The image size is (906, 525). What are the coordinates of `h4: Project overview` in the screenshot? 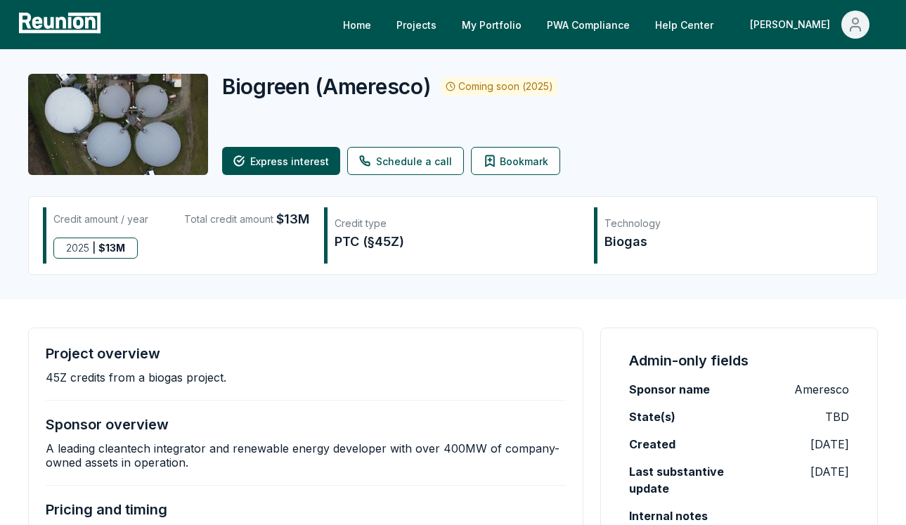 It's located at (103, 354).